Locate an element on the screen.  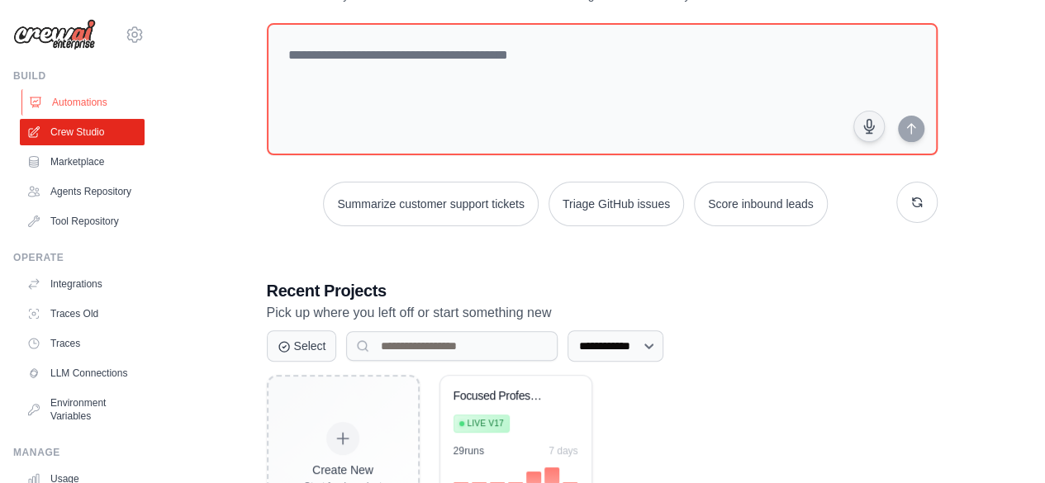
img: Logo is located at coordinates (55, 35).